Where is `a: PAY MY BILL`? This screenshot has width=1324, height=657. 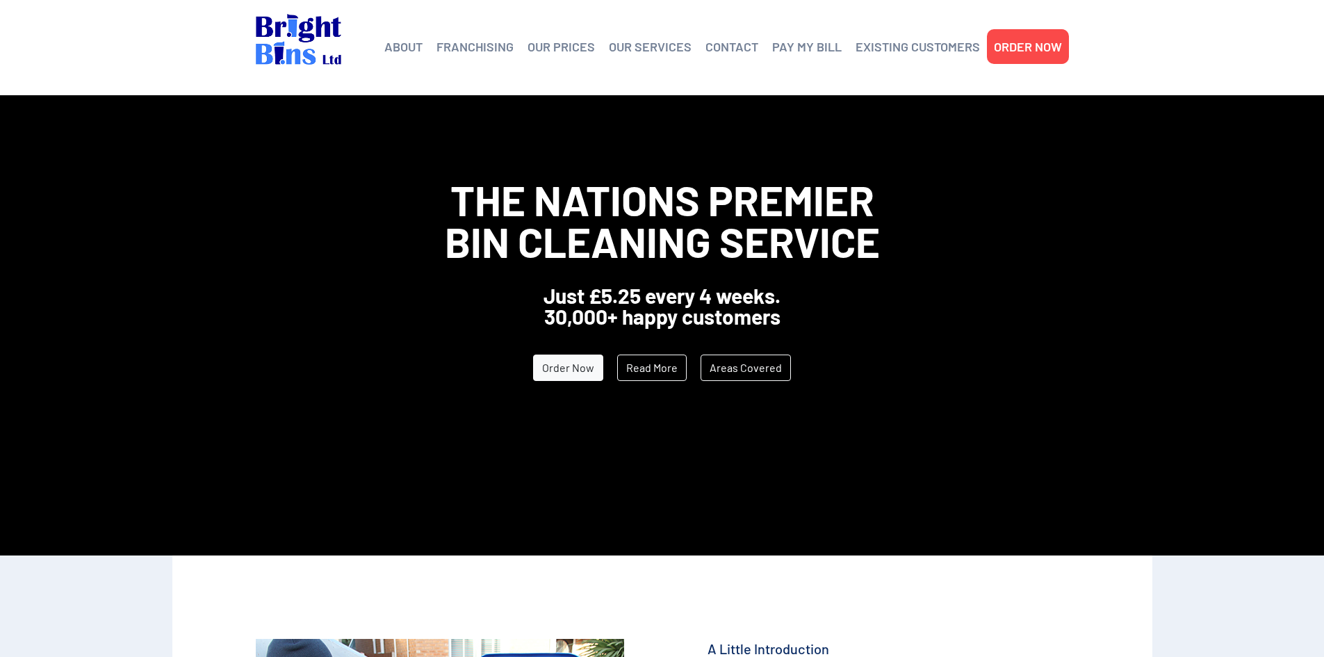 a: PAY MY BILL is located at coordinates (807, 47).